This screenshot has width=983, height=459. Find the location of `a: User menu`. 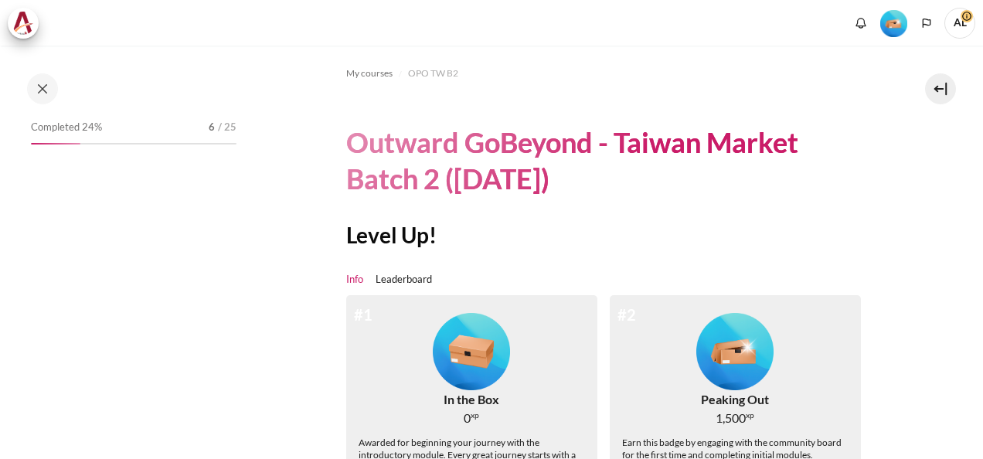

a: User menu is located at coordinates (960, 23).